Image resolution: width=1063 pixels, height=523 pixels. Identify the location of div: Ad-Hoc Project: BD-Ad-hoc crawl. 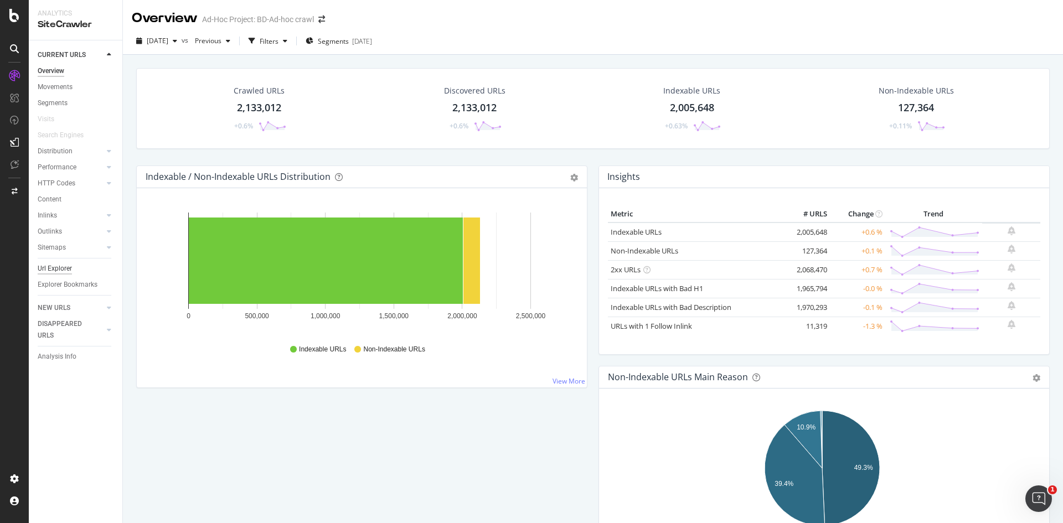
(258, 19).